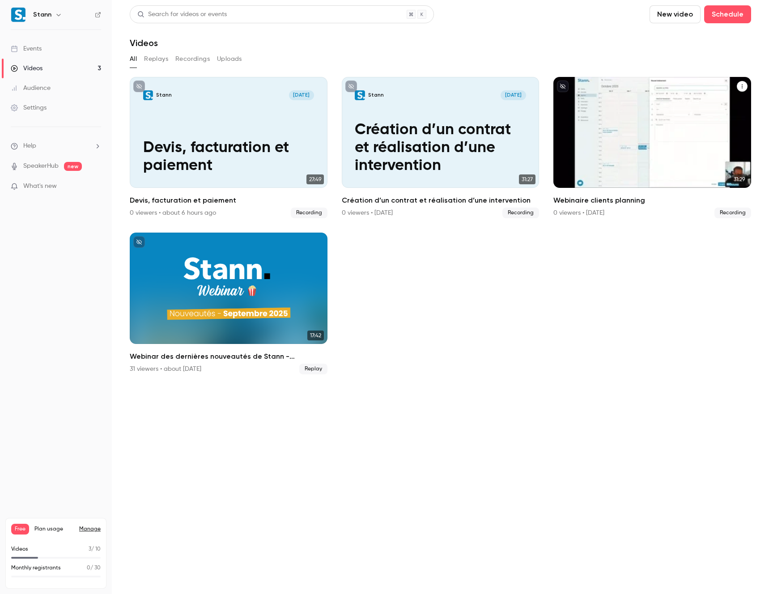 The height and width of the screenshot is (594, 769). I want to click on div: Audience, so click(30, 88).